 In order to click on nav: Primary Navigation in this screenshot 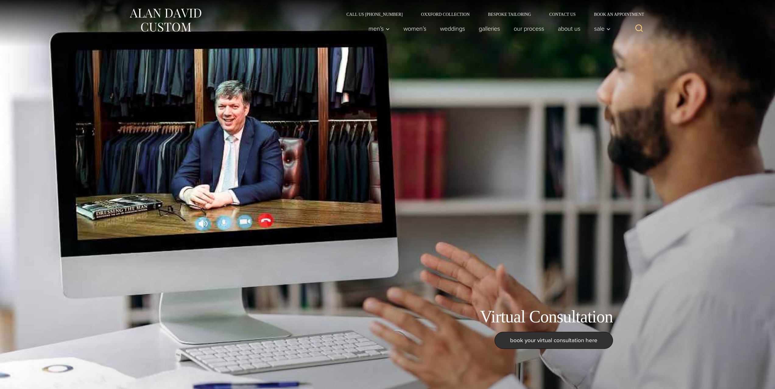, I will do `click(487, 29)`.